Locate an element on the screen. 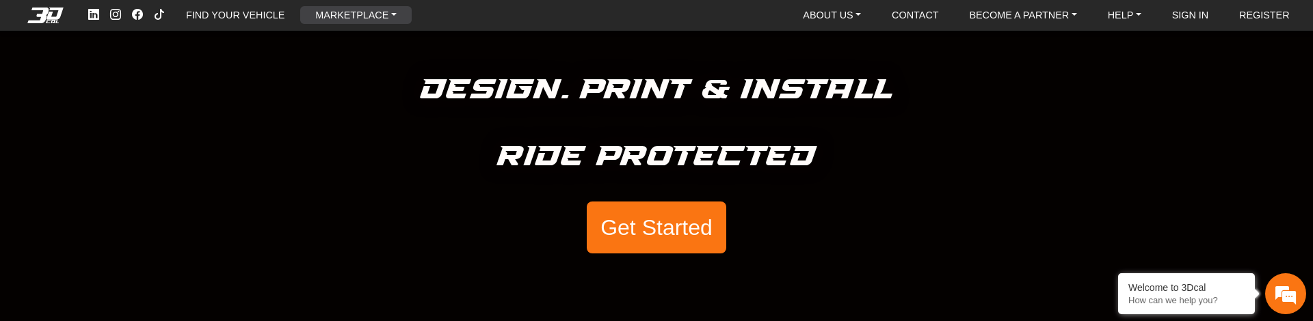 The height and width of the screenshot is (321, 1313). span: We're online! is located at coordinates (134, 136).